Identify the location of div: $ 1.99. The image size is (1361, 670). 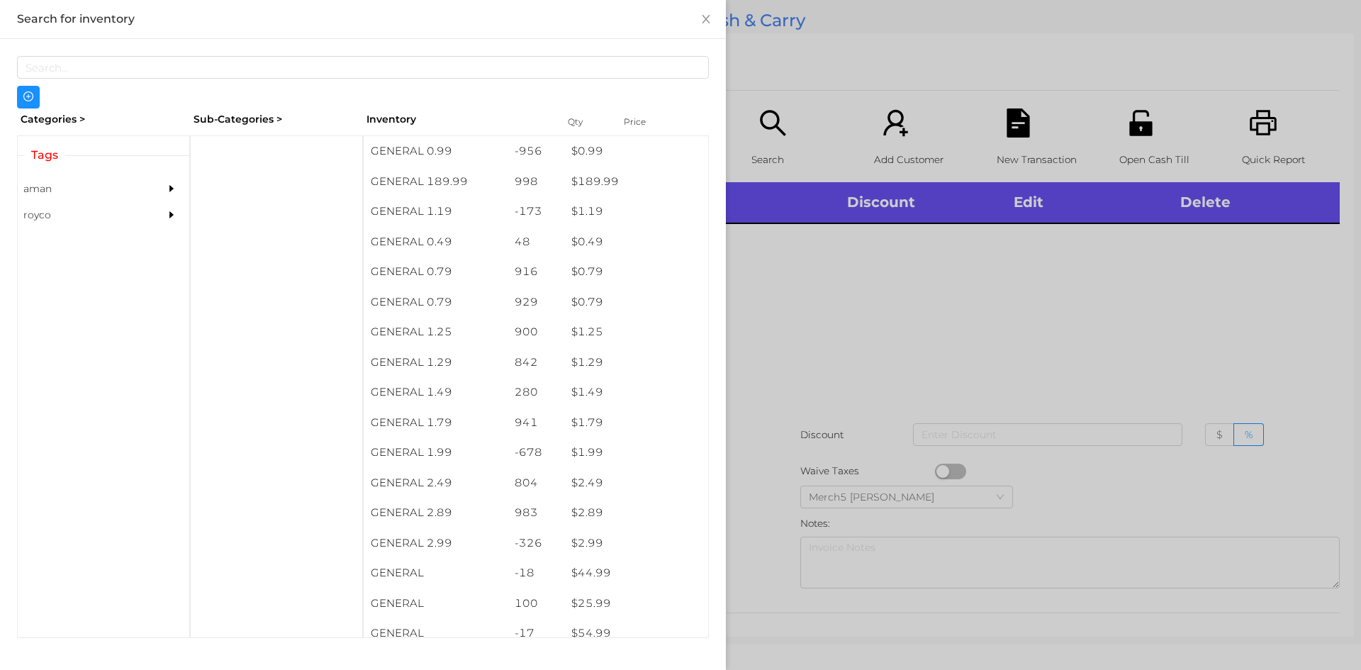
(636, 452).